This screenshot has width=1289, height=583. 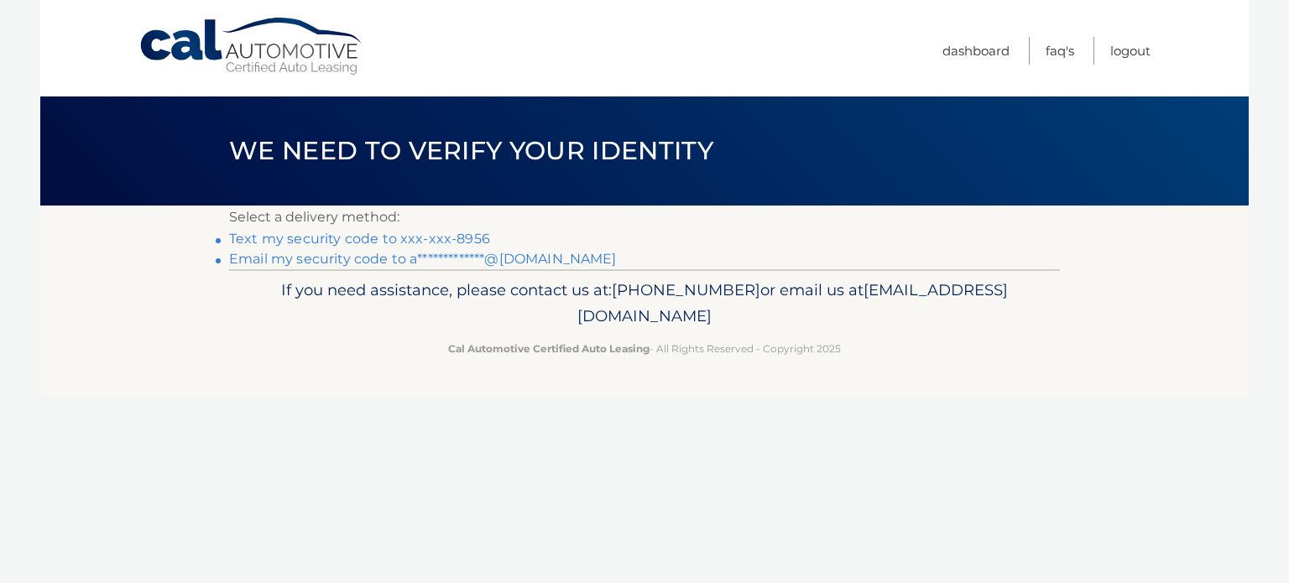 What do you see at coordinates (1060, 50) in the screenshot?
I see `a: FAQ's` at bounding box center [1060, 50].